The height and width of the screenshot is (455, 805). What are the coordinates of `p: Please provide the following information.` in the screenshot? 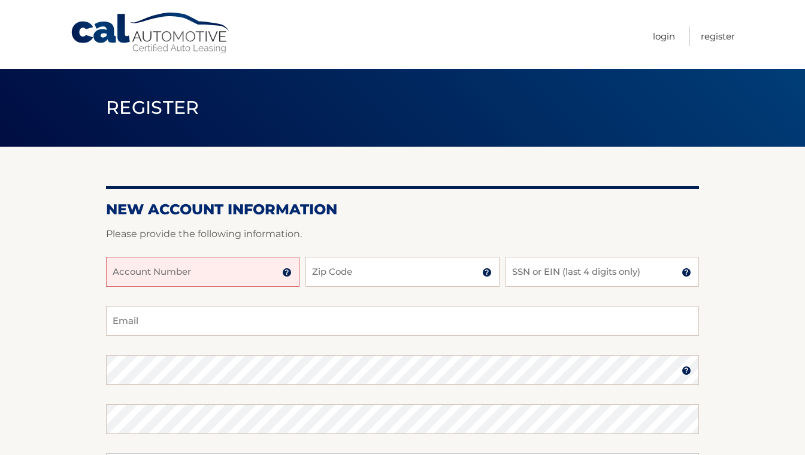 It's located at (402, 234).